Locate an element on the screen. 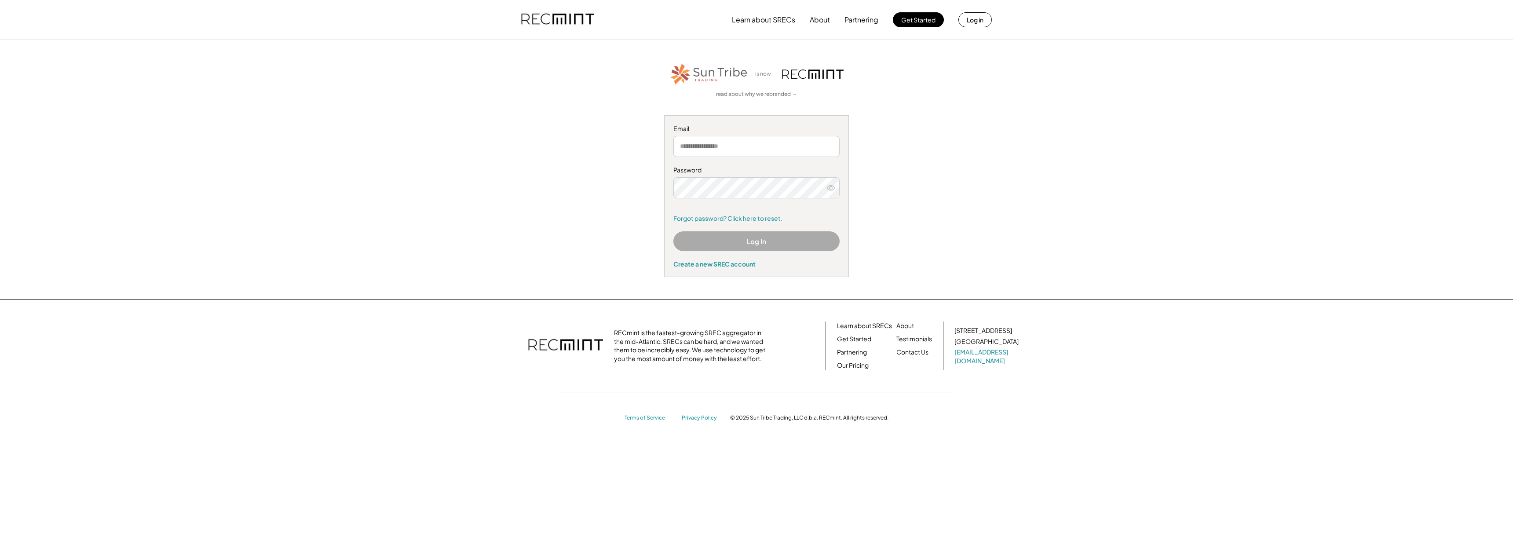 The width and height of the screenshot is (1513, 559). a: Privacy Policy is located at coordinates (701, 418).